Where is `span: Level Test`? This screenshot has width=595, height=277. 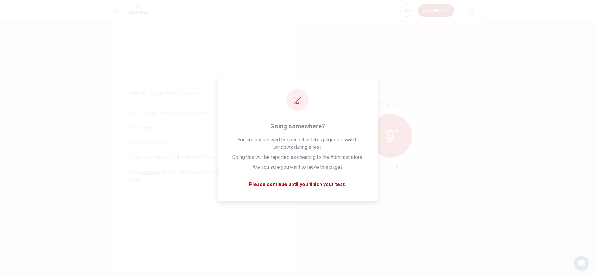 span: Level Test is located at coordinates (137, 7).